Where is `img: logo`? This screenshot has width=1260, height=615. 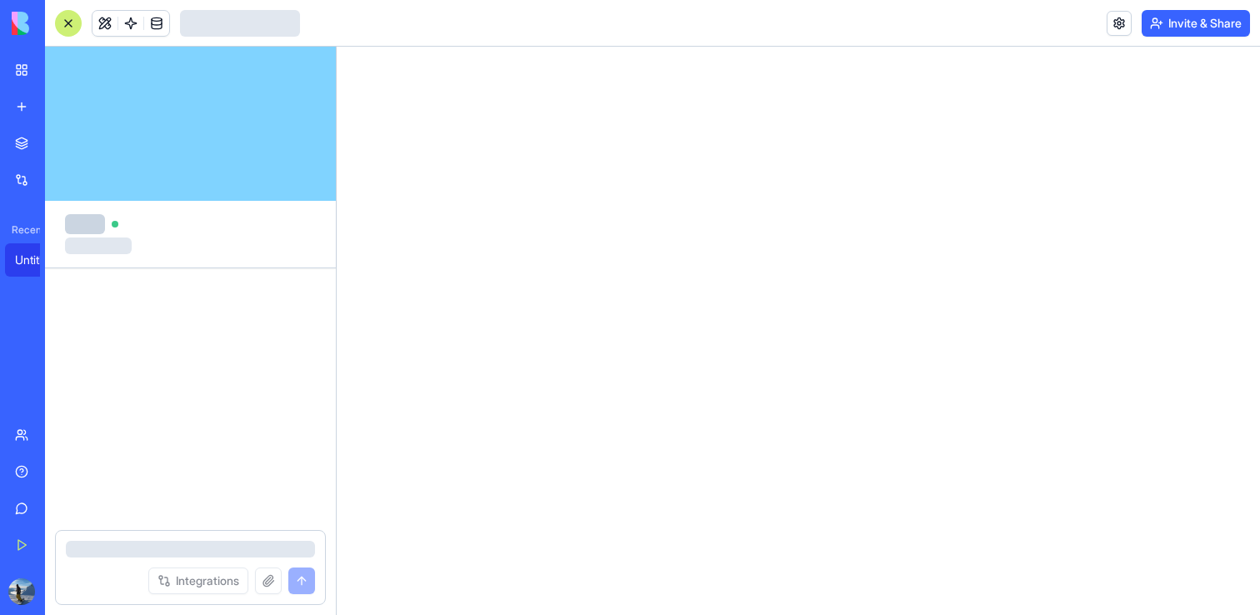 img: logo is located at coordinates (63, 23).